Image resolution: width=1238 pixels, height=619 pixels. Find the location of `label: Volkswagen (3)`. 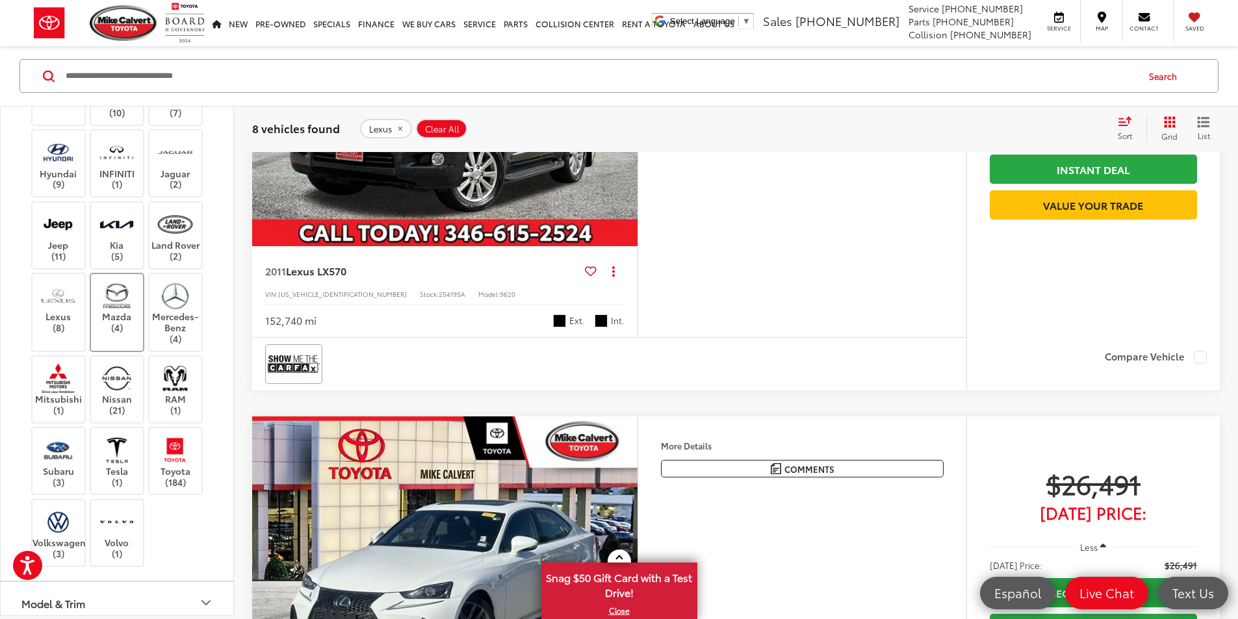

label: Volkswagen (3) is located at coordinates (58, 533).